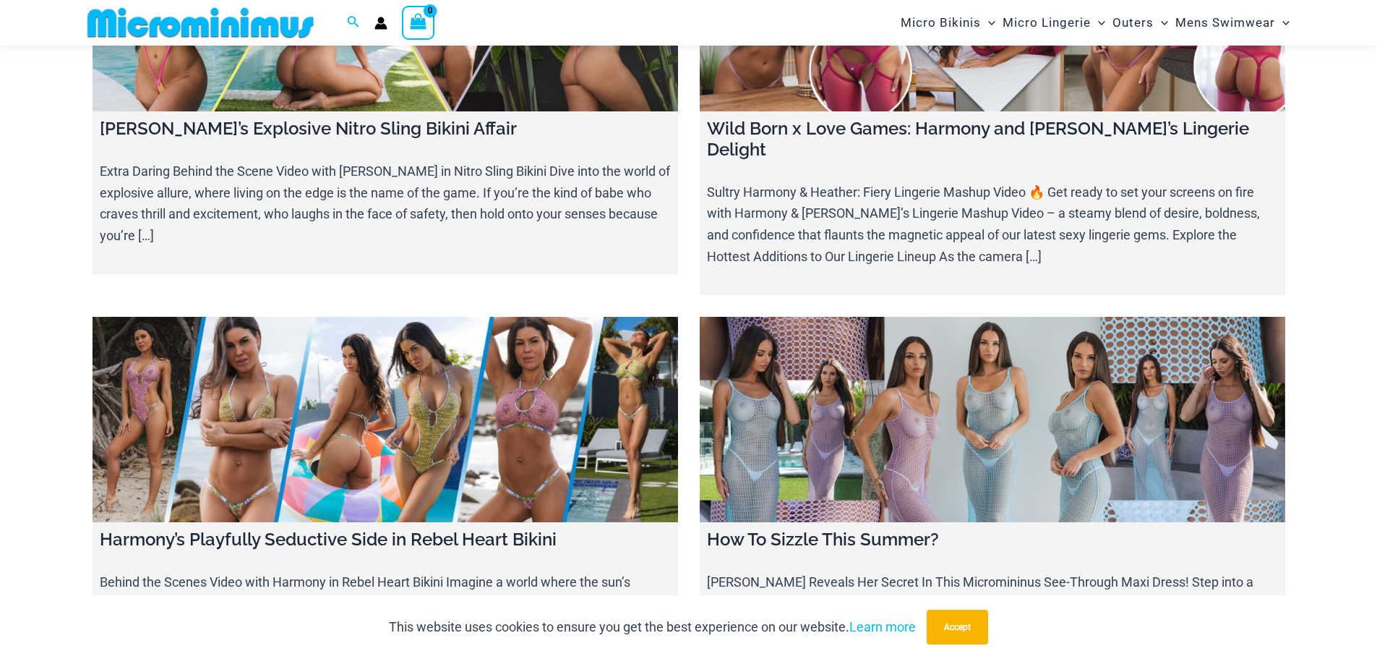 Image resolution: width=1377 pixels, height=659 pixels. What do you see at coordinates (381, 23) in the screenshot?
I see `a: Account icon link` at bounding box center [381, 23].